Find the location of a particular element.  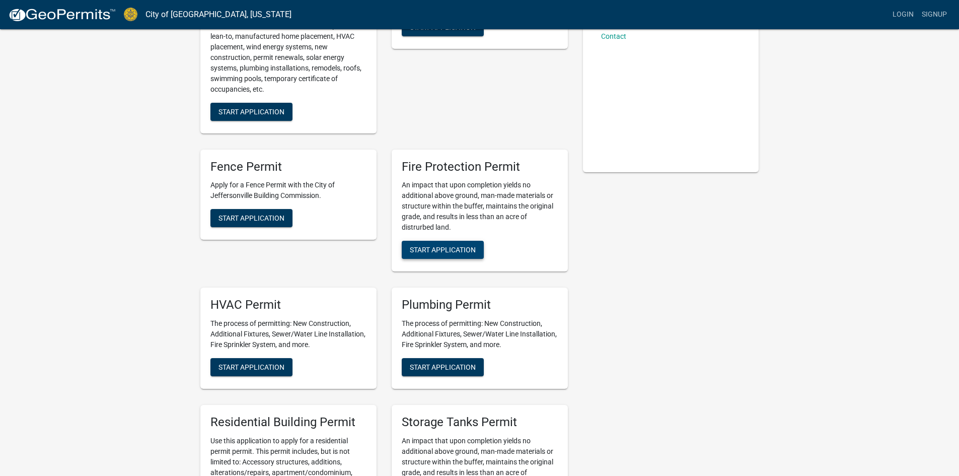

h5: Fence Permit is located at coordinates (288, 167).